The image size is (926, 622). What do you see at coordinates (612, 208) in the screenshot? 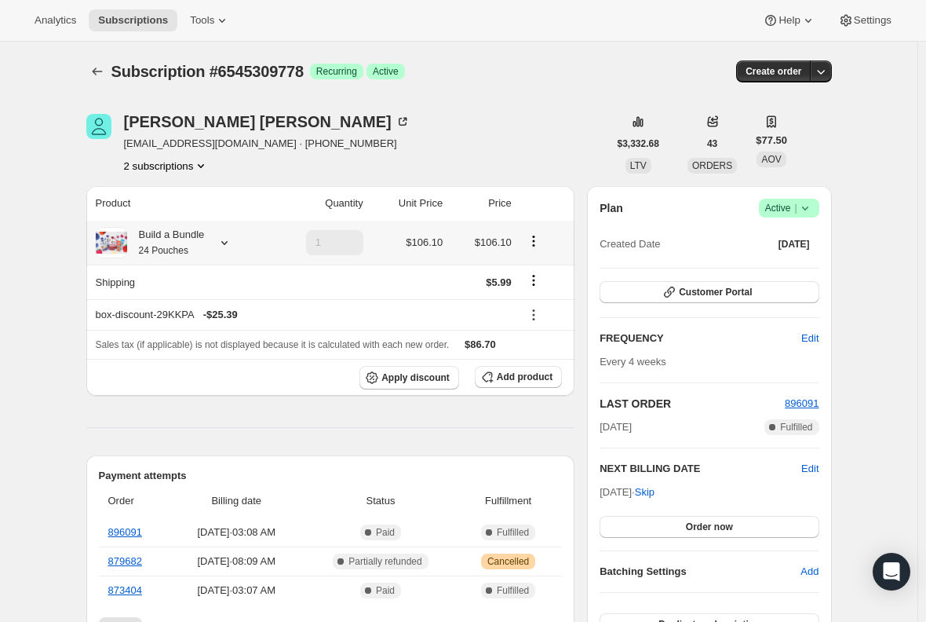
I see `h2: Plan` at bounding box center [612, 208].